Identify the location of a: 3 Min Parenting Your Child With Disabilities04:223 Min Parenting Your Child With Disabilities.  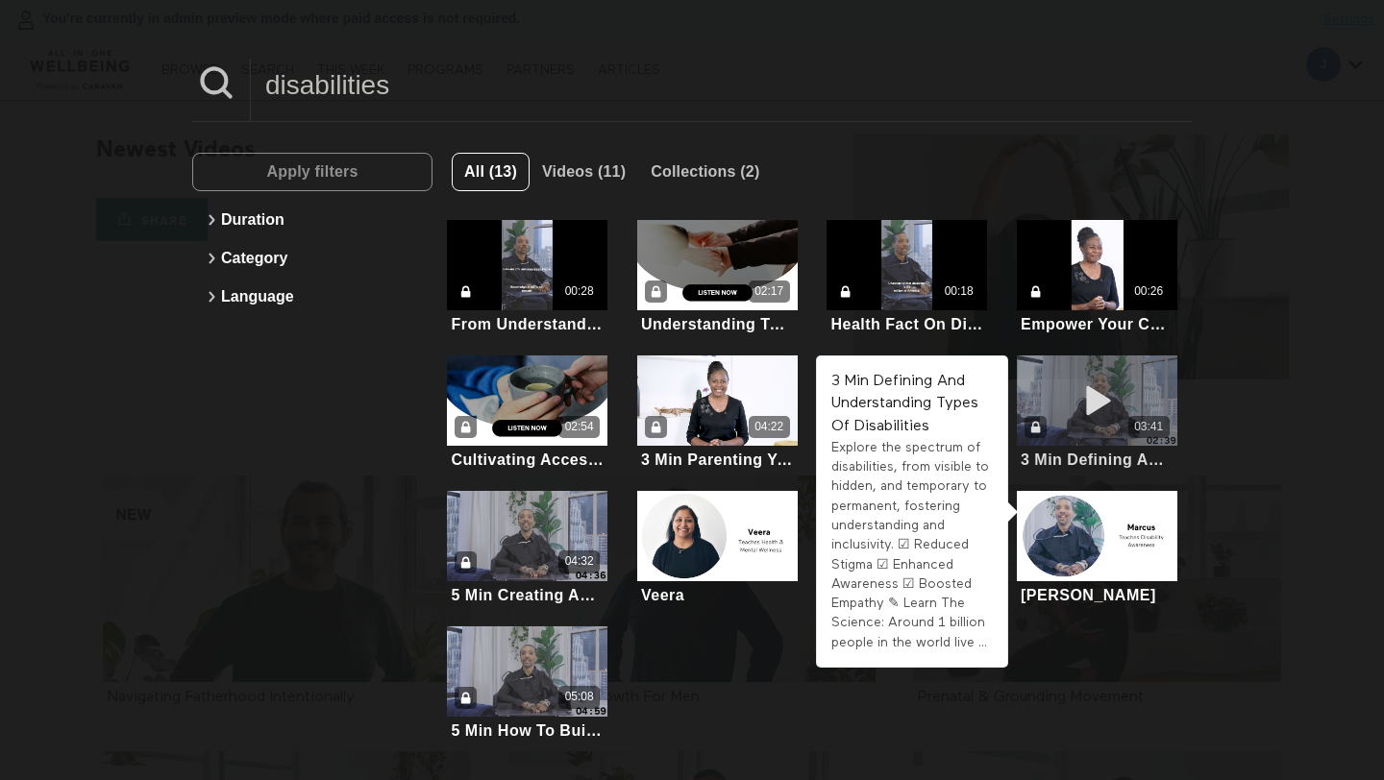
(717, 413).